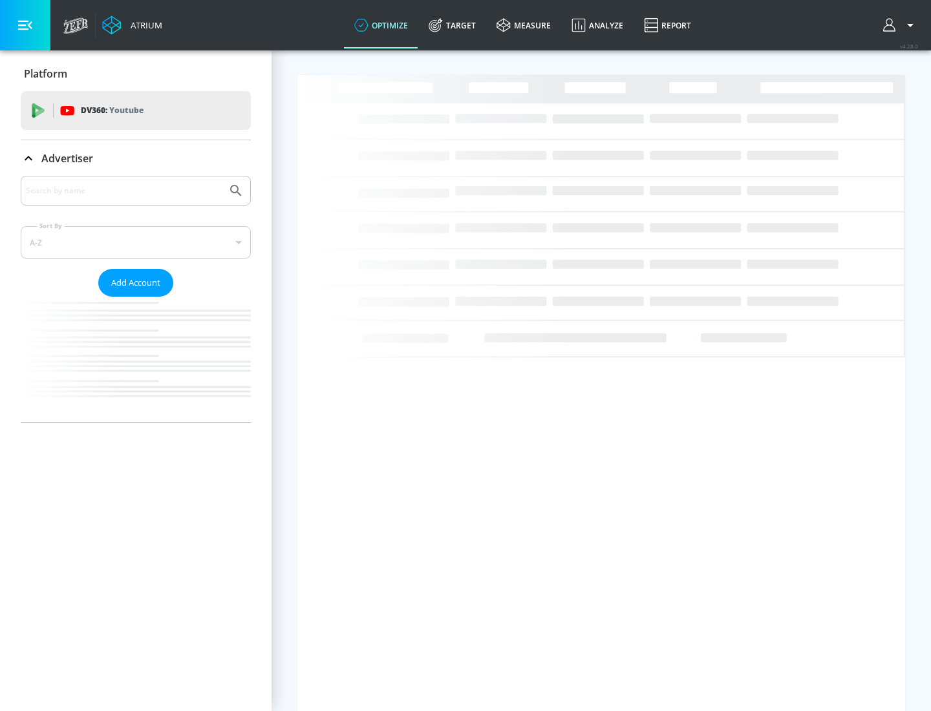 The height and width of the screenshot is (711, 931). I want to click on a: measure, so click(524, 25).